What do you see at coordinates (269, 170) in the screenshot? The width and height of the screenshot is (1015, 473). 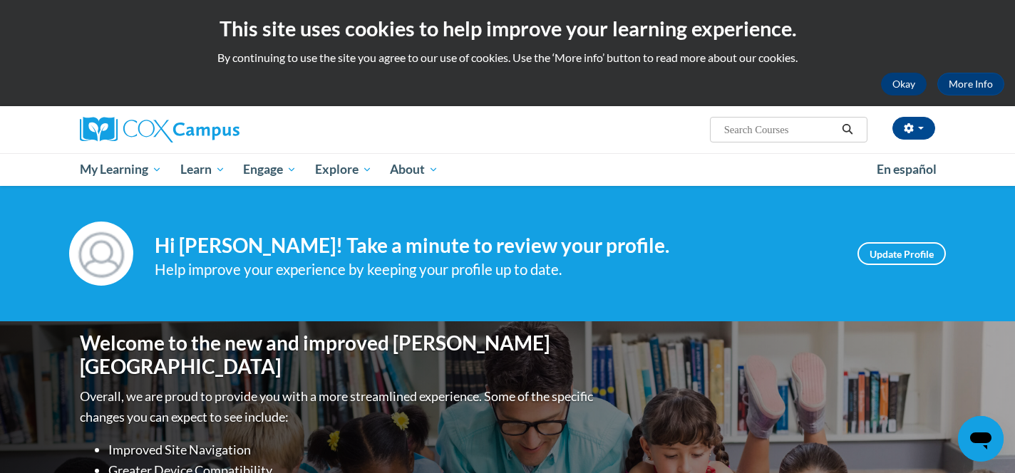 I see `span: Engage` at bounding box center [269, 170].